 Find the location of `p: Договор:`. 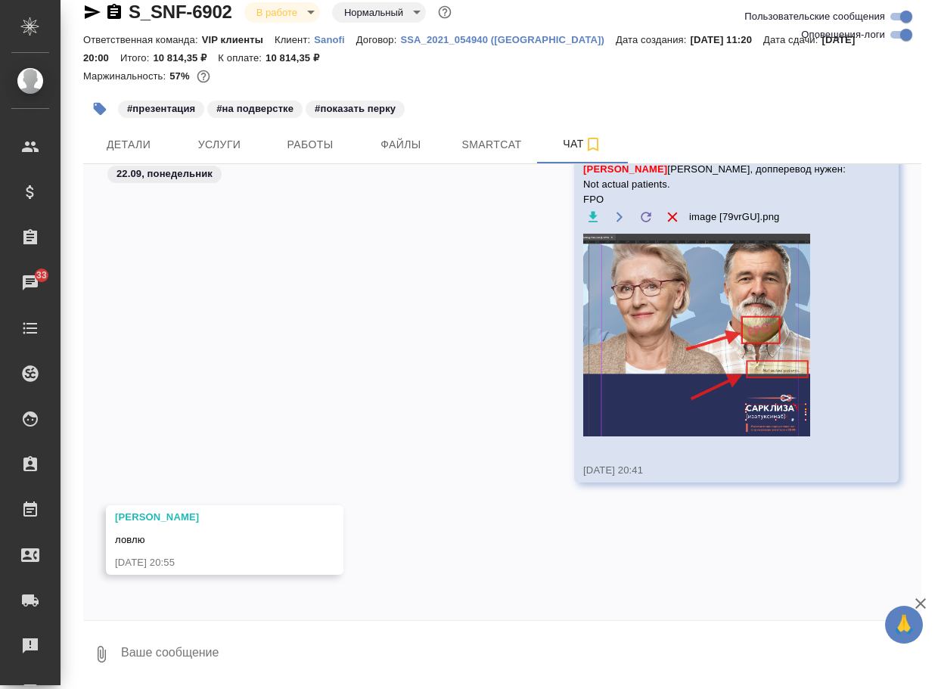

p: Договор: is located at coordinates (378, 39).